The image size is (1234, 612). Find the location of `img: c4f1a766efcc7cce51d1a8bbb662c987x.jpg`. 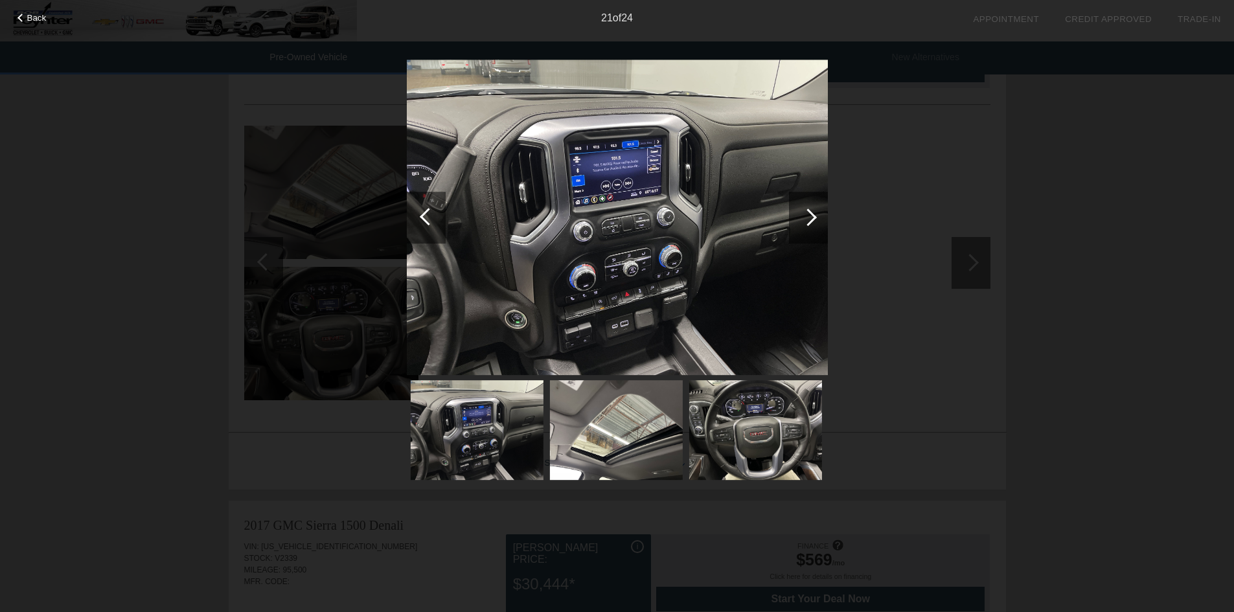

img: c4f1a766efcc7cce51d1a8bbb662c987x.jpg is located at coordinates (755, 430).